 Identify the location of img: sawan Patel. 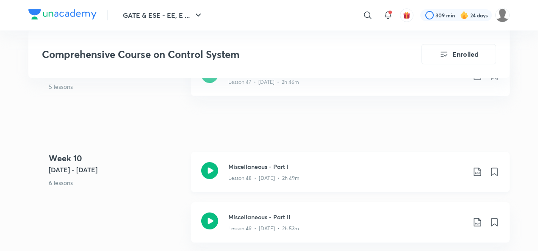
(503, 15).